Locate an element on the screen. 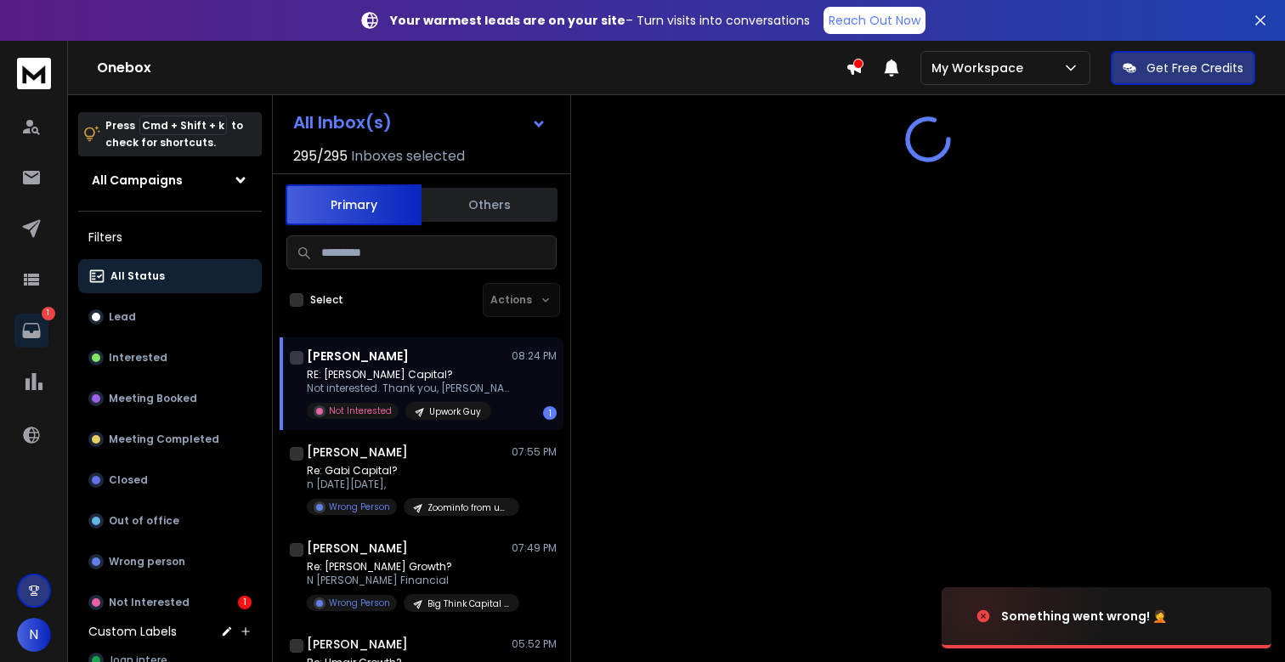 This screenshot has height=662, width=1285. h3: Inboxes selected is located at coordinates (408, 156).